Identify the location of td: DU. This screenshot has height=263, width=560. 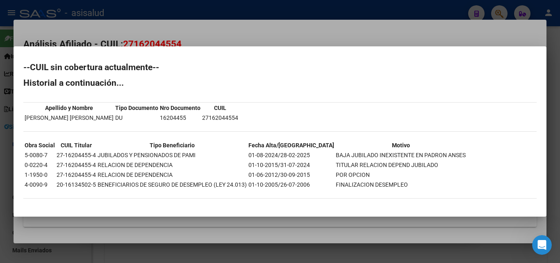
(137, 118).